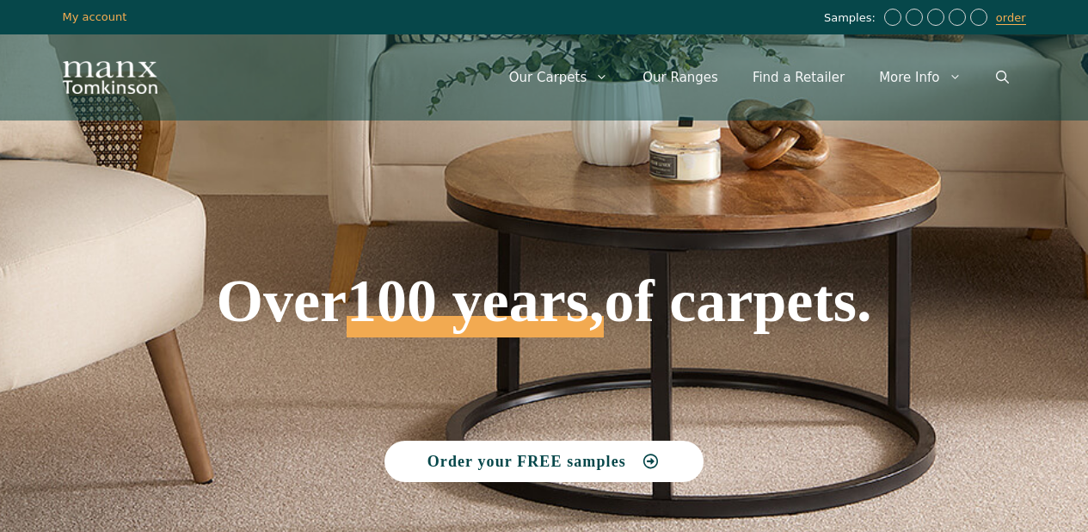 This screenshot has height=532, width=1088. Describe the element at coordinates (475, 311) in the screenshot. I see `span: 100 years,` at that location.